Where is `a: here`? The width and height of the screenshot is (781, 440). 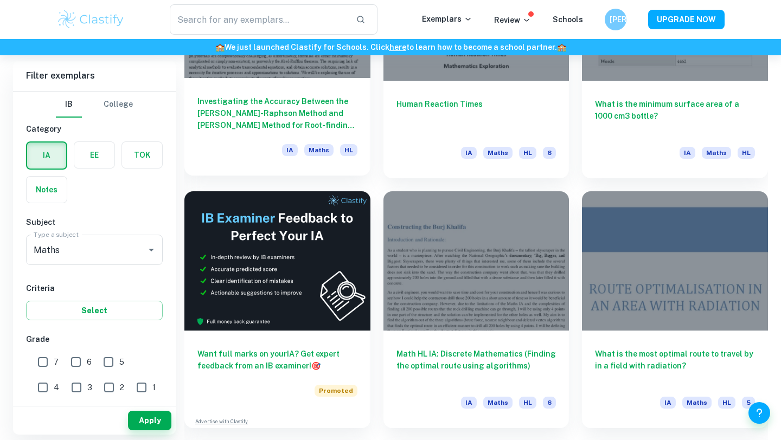 a: here is located at coordinates (398, 47).